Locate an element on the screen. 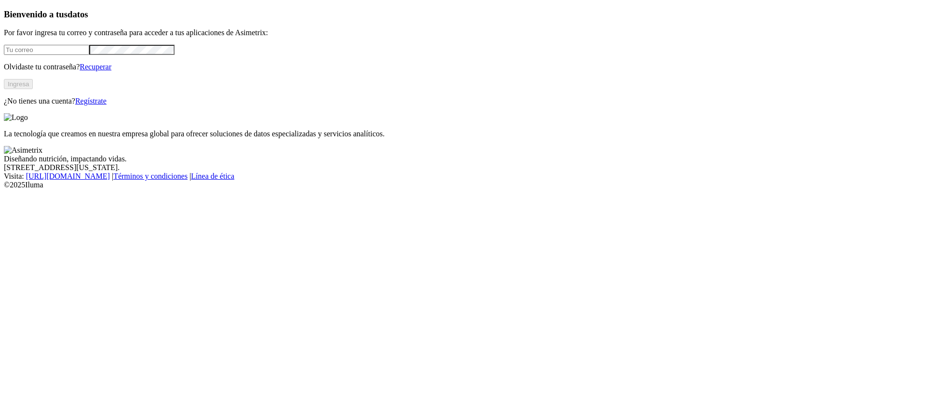  div: Diseñando nutrición, impactando vidas. is located at coordinates (463, 159).